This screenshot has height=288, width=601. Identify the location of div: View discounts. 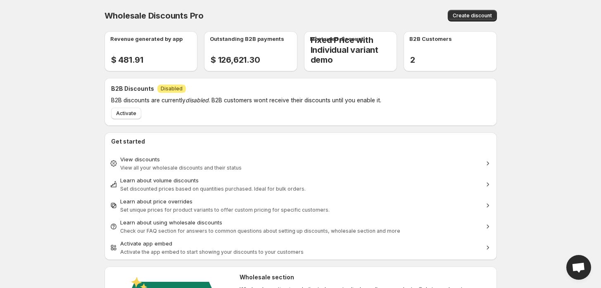
(301, 159).